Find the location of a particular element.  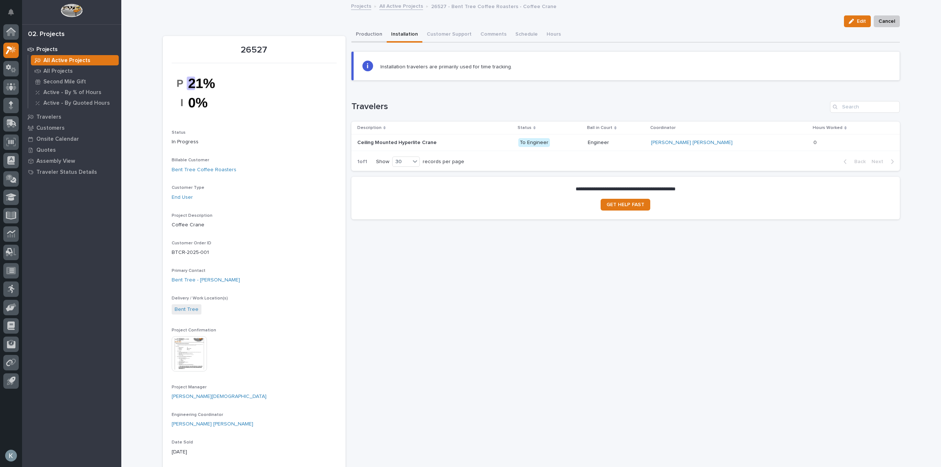

p: 1 of 1 is located at coordinates (362, 162).